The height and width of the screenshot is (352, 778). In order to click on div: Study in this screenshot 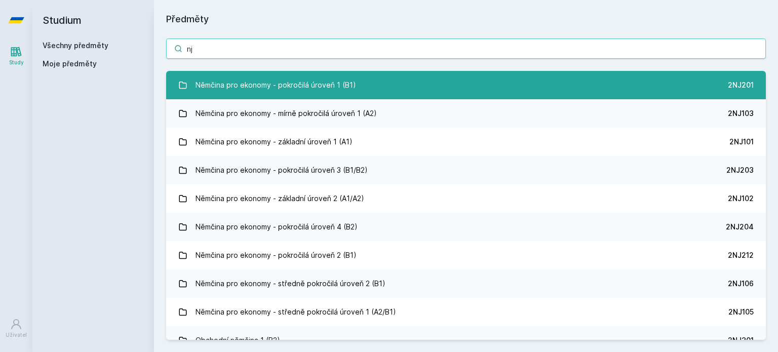, I will do `click(16, 62)`.